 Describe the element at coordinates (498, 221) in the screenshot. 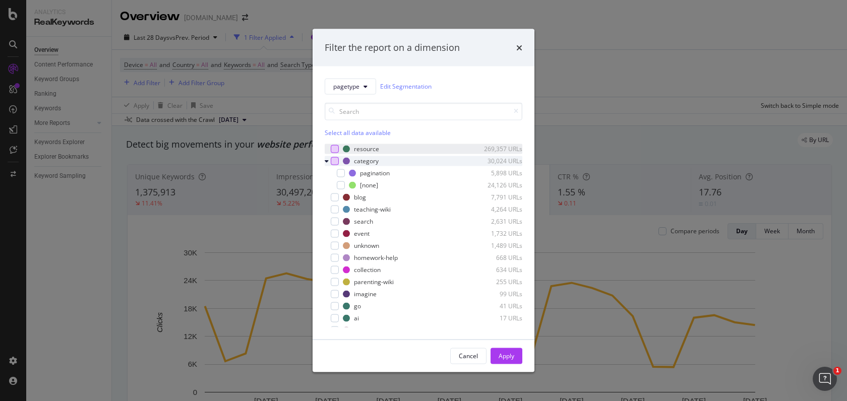

I see `div: 2,631 URLs` at that location.